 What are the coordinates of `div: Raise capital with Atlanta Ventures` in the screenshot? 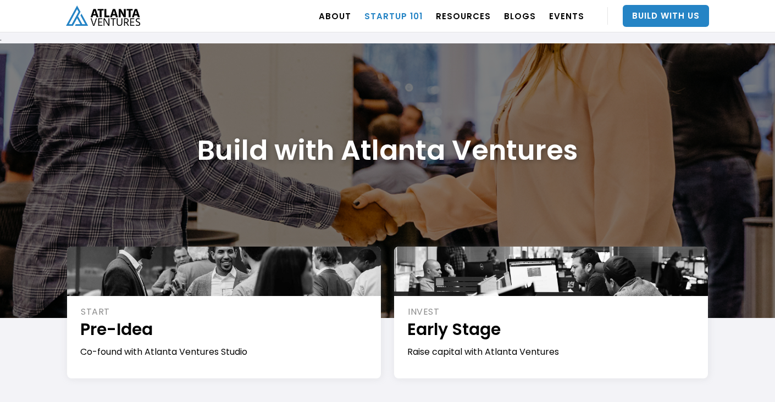 It's located at (551, 352).